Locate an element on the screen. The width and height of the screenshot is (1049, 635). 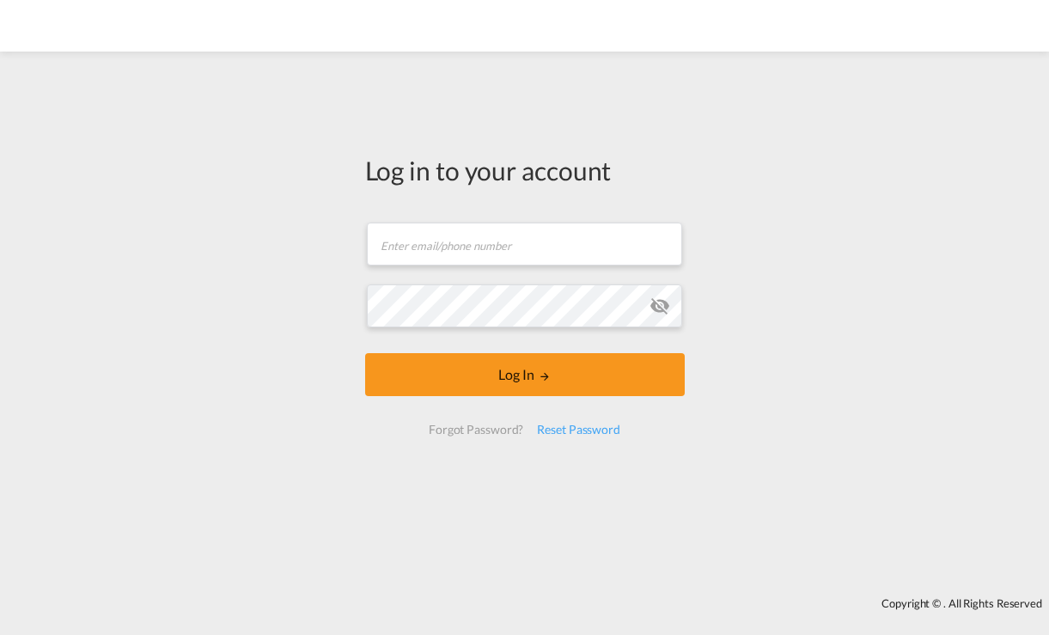
md-icon: icon-eye-off is located at coordinates (660, 306).